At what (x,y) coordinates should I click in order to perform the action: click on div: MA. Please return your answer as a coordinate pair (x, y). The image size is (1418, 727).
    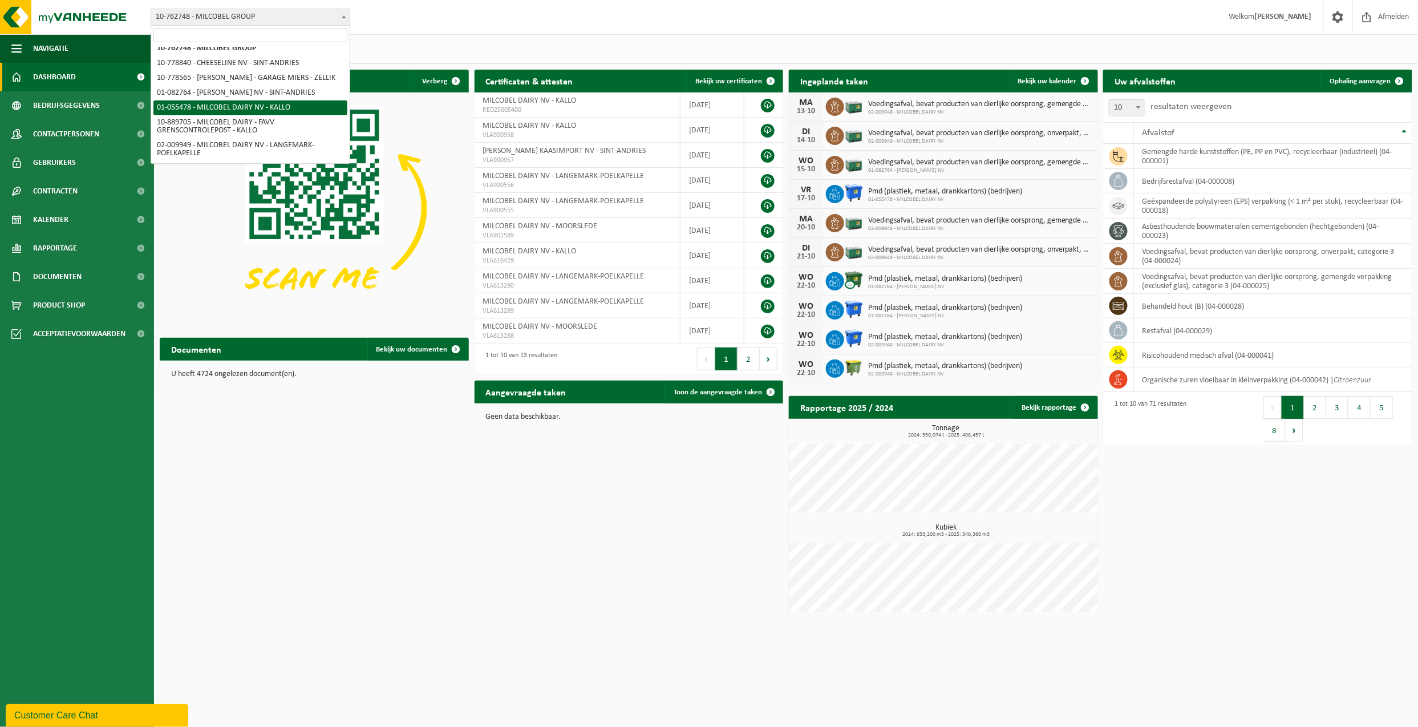
    Looking at the image, I should click on (806, 219).